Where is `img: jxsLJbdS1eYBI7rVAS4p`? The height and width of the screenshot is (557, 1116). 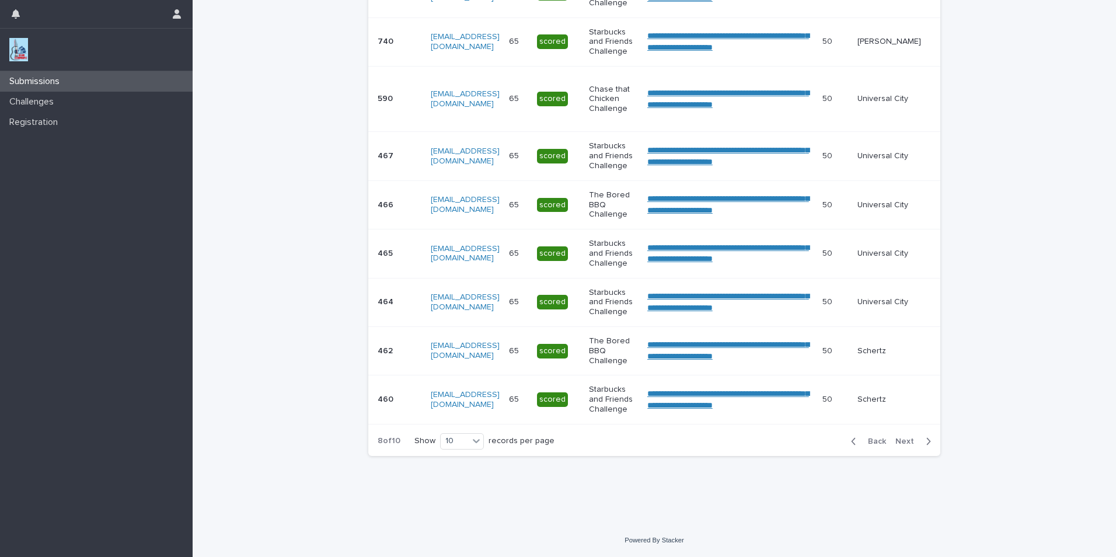 img: jxsLJbdS1eYBI7rVAS4p is located at coordinates (19, 50).